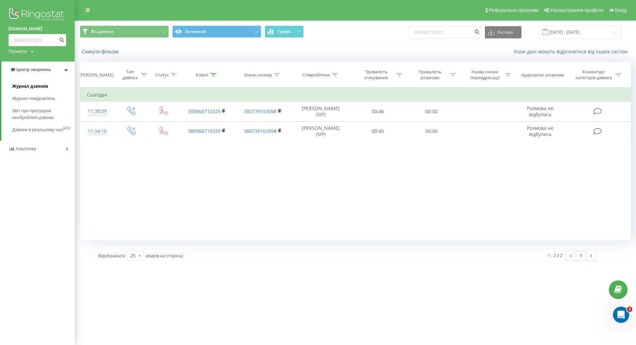 The image size is (636, 345). I want to click on div: Співробітник, so click(316, 75).